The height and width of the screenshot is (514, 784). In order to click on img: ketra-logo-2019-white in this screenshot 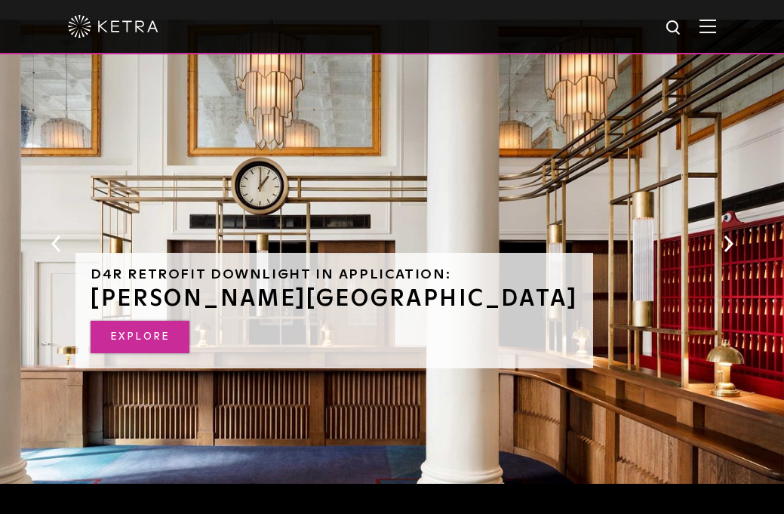, I will do `click(113, 26)`.